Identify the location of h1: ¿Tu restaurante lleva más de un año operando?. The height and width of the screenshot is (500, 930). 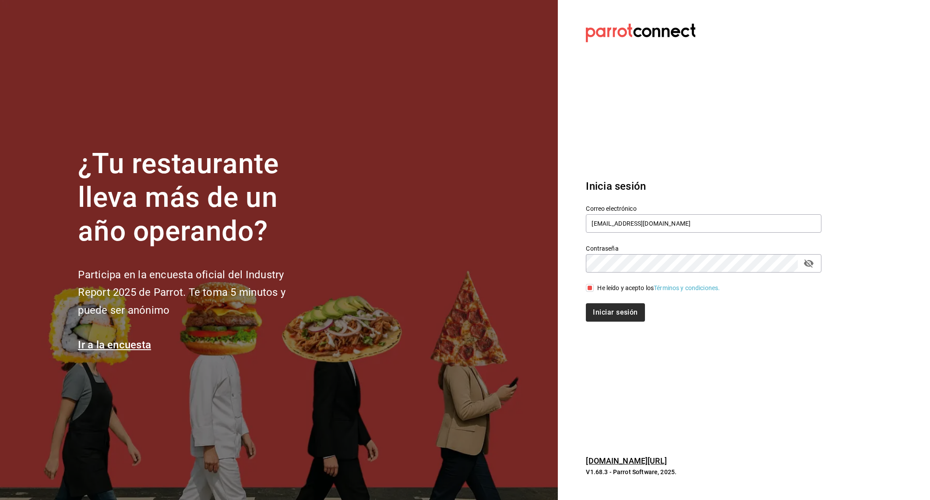
(196, 198).